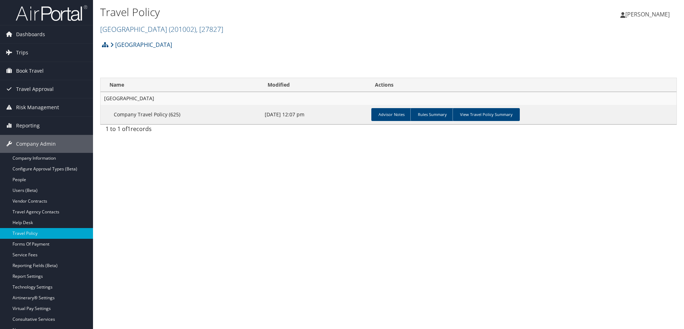 The height and width of the screenshot is (329, 684). Describe the element at coordinates (30, 71) in the screenshot. I see `span: Book Travel` at that location.